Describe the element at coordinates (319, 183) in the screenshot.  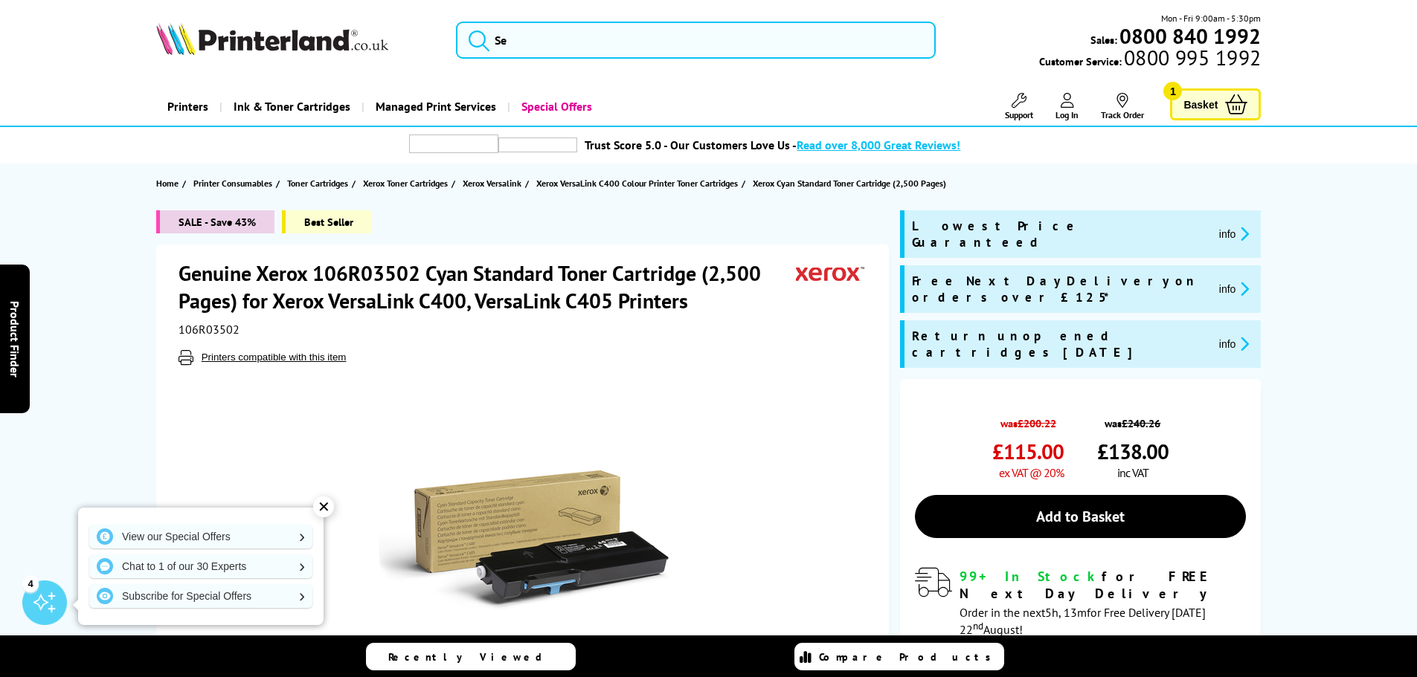
I see `a: Toner Cartridges` at that location.